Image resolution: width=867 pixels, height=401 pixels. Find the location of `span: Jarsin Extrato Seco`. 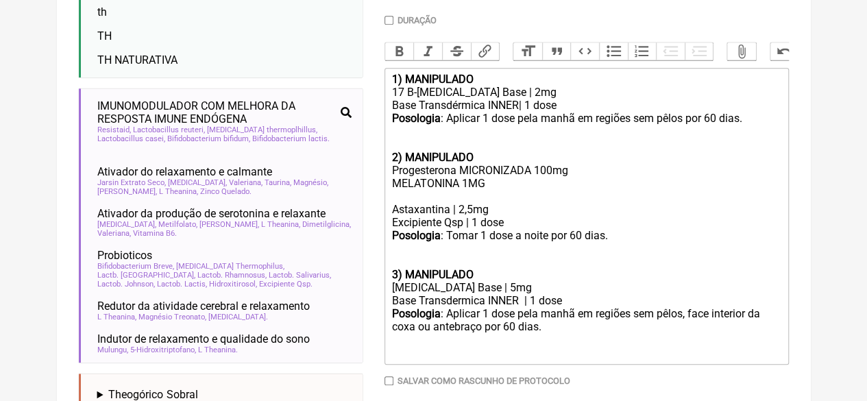

span: Jarsin Extrato Seco is located at coordinates (132, 182).